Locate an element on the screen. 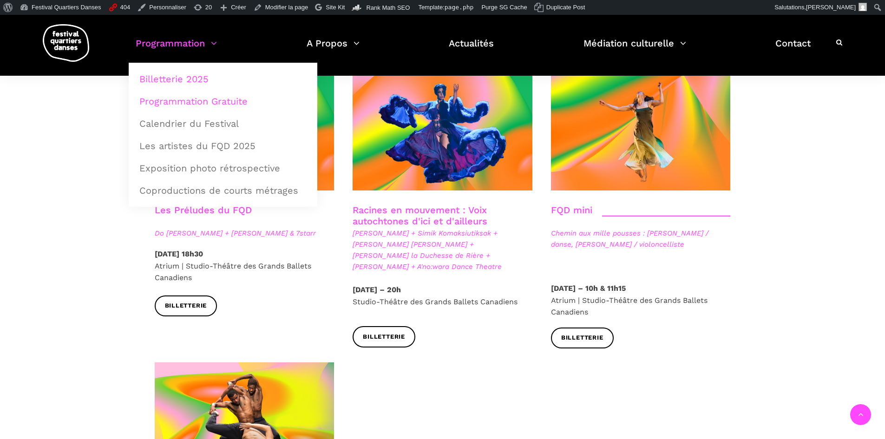 The height and width of the screenshot is (439, 885). a: Les artistes du FQD 2025 is located at coordinates (223, 146).